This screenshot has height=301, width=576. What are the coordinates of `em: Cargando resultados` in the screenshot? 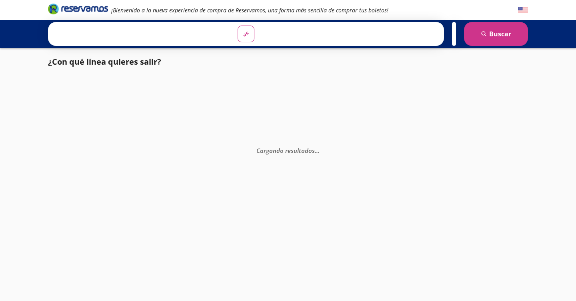 It's located at (288, 151).